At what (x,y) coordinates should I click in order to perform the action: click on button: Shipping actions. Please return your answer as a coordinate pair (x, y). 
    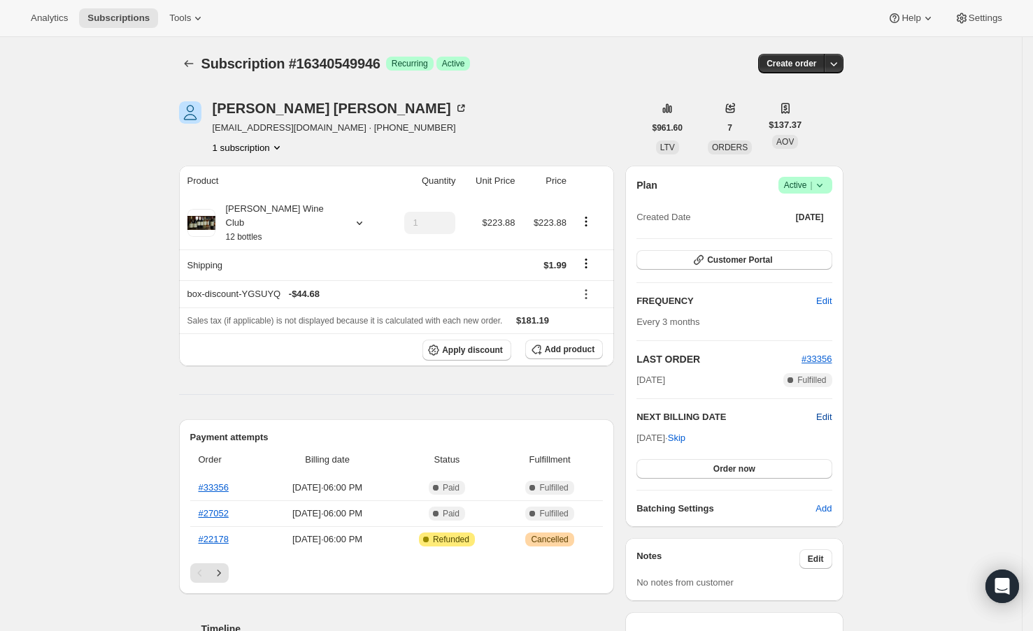
    Looking at the image, I should click on (586, 264).